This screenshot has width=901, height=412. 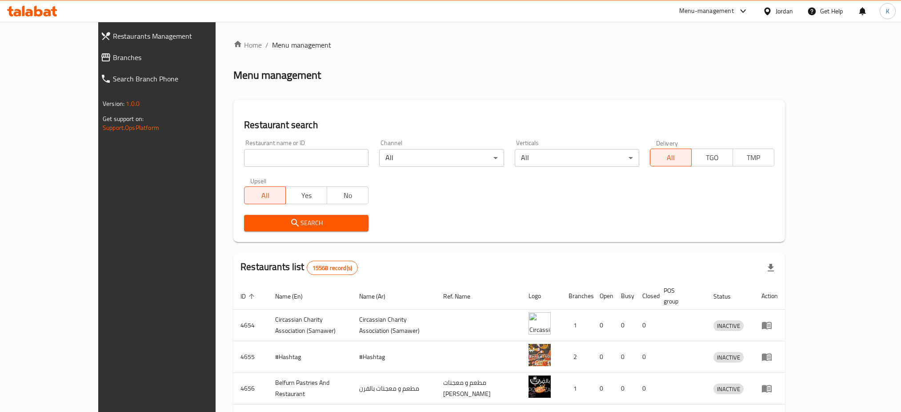 What do you see at coordinates (754, 157) in the screenshot?
I see `span: TMP` at bounding box center [754, 157].